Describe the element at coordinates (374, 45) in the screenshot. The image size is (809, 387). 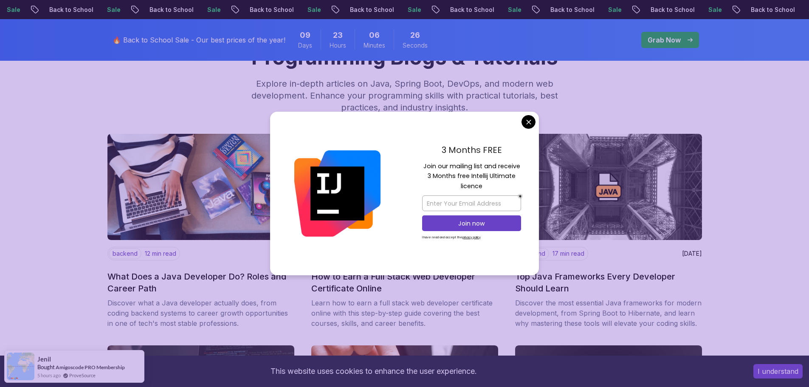
I see `span: Minutes` at that location.